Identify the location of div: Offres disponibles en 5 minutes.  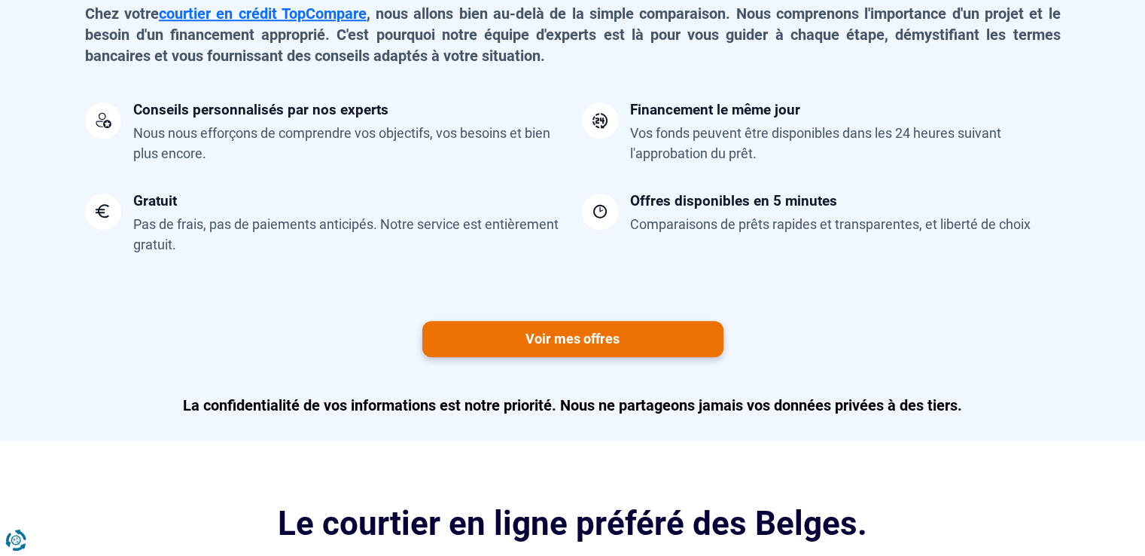
(733, 200).